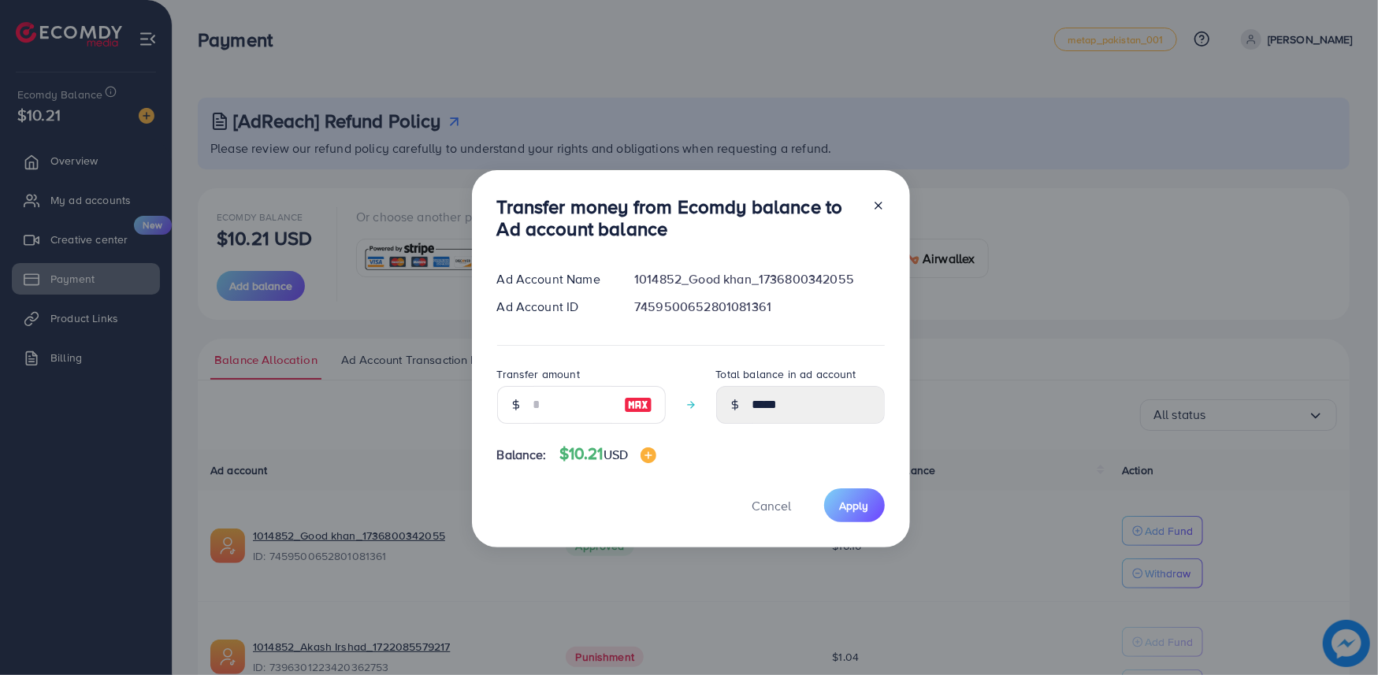 This screenshot has height=675, width=1378. Describe the element at coordinates (759, 279) in the screenshot. I see `div: 1014852_Good khan_1736800342055` at that location.